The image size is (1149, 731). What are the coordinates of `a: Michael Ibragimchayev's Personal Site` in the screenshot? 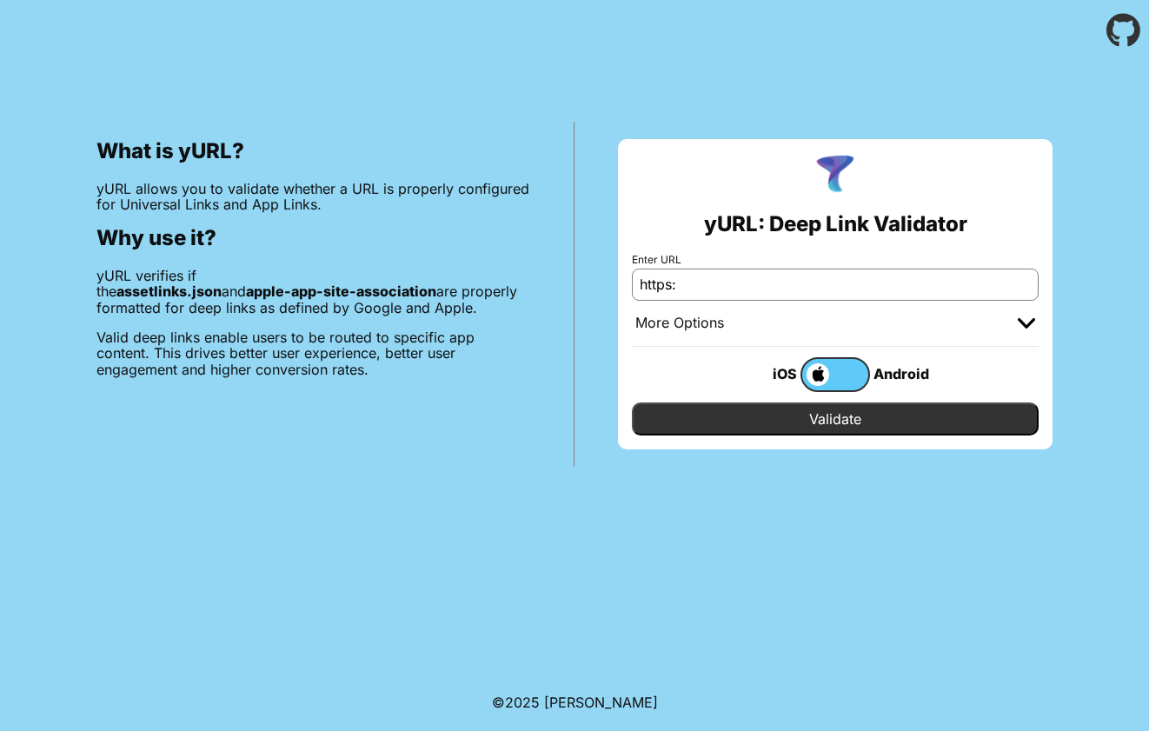 It's located at (600, 702).